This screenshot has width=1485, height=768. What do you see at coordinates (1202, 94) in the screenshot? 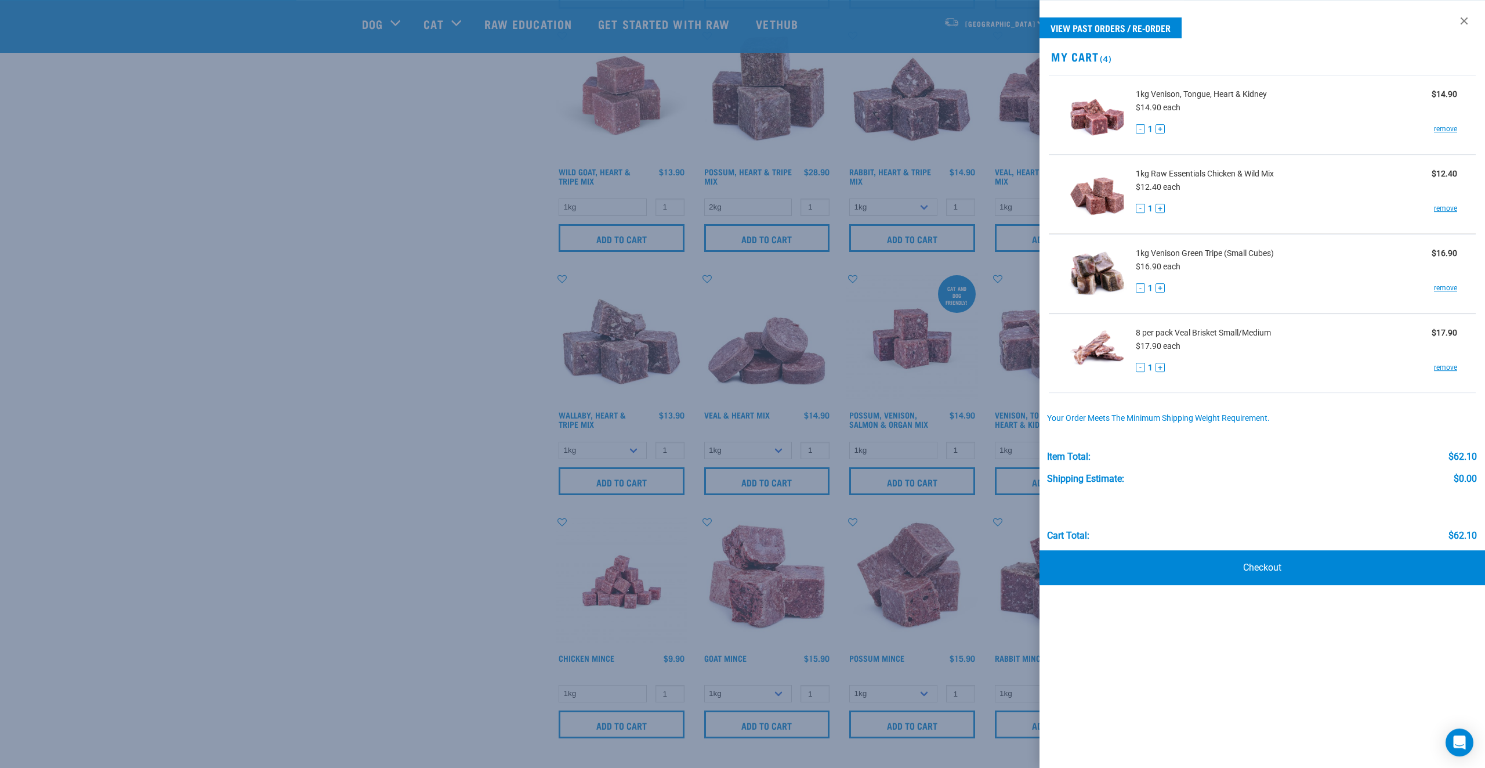
I see `span: 1kg Venison, Tongue, Heart & Kidney` at bounding box center [1202, 94].